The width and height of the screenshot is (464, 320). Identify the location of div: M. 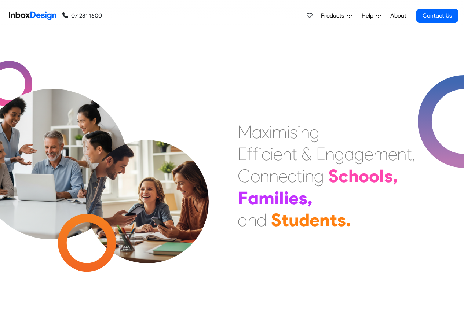
(244, 132).